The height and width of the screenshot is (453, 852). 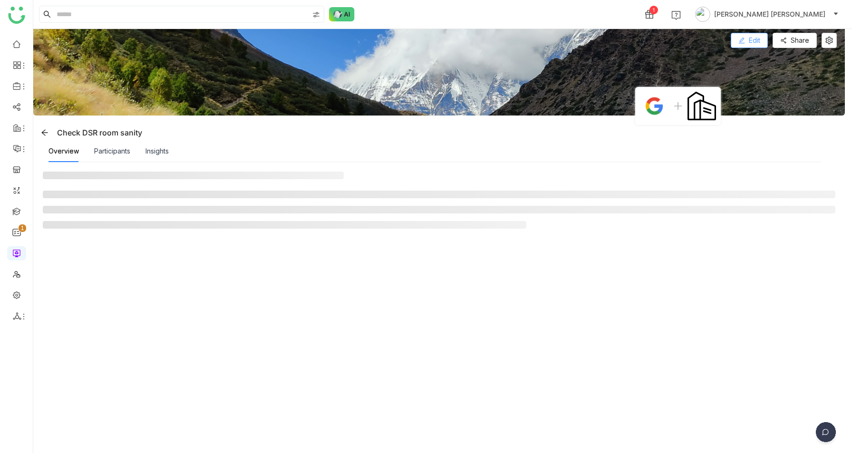 What do you see at coordinates (342, 14) in the screenshot?
I see `img: ask-buddy-normal.svg` at bounding box center [342, 14].